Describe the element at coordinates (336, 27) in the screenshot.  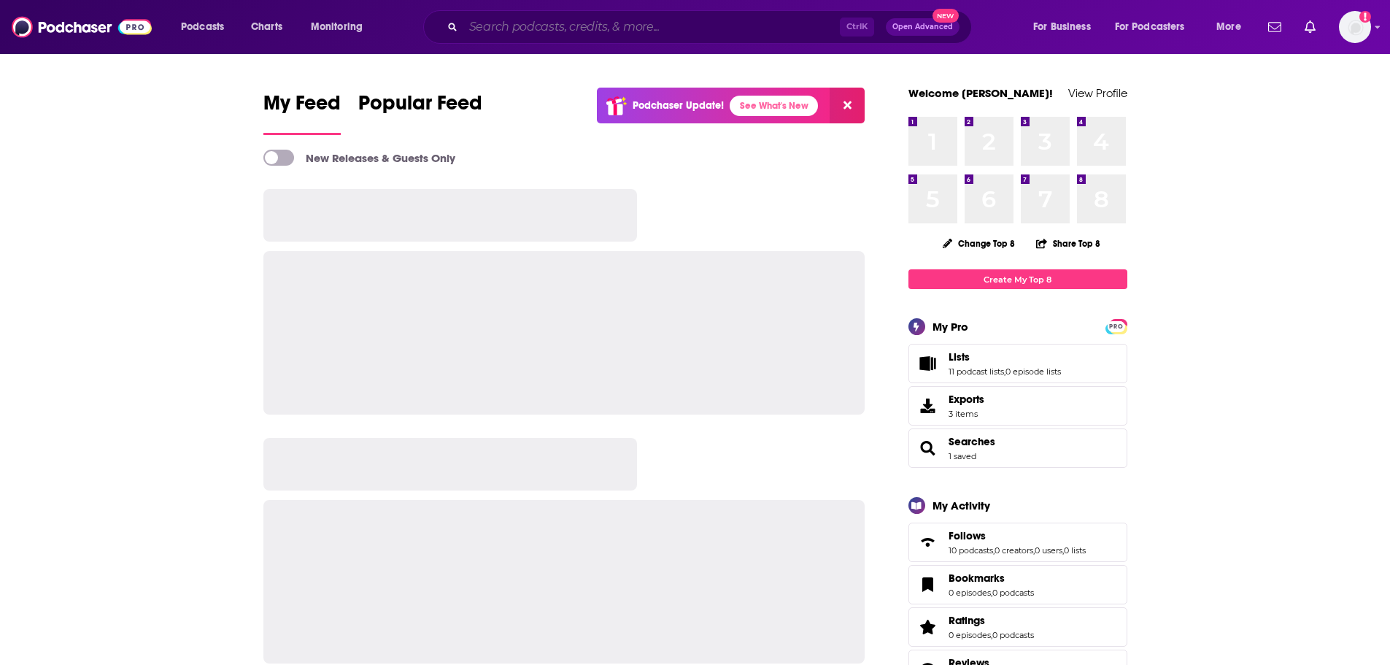
I see `span: Monitoring` at that location.